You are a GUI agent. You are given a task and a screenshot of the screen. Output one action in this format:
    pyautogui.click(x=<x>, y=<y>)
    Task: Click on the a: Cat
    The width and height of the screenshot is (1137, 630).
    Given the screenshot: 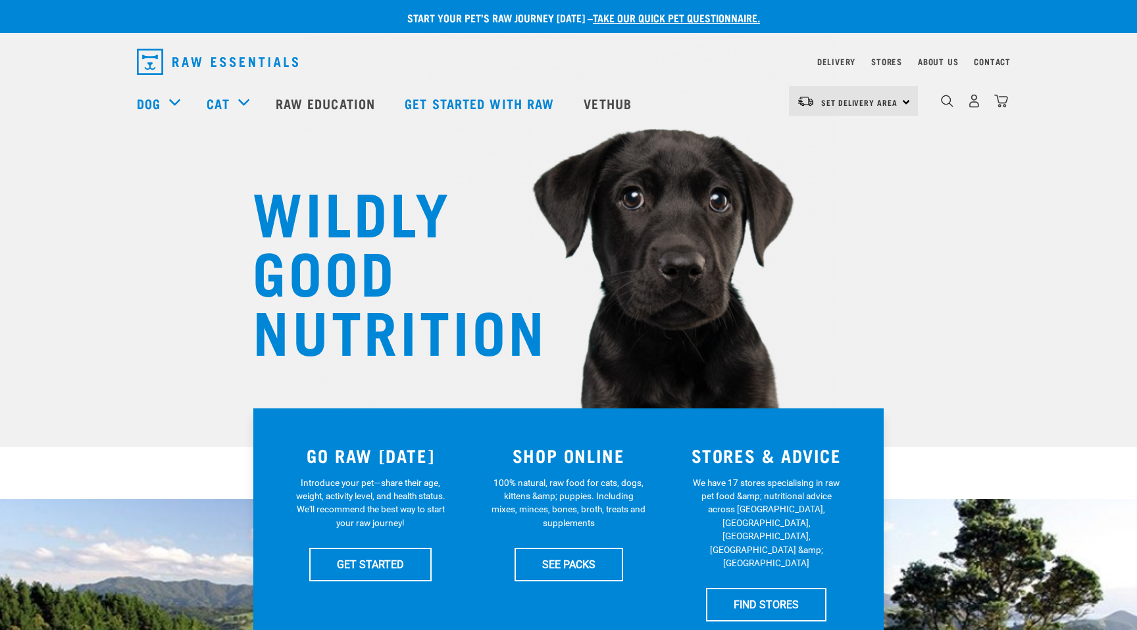 What is the action you would take?
    pyautogui.click(x=218, y=103)
    